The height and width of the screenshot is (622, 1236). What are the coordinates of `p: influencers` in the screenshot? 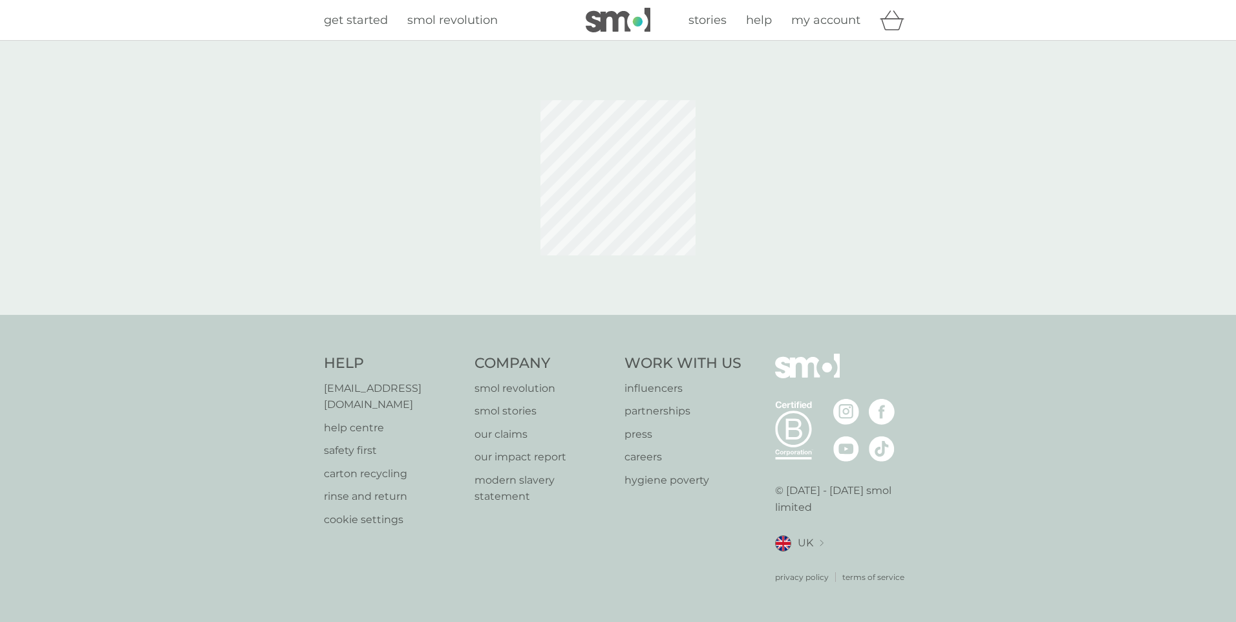 It's located at (683, 389).